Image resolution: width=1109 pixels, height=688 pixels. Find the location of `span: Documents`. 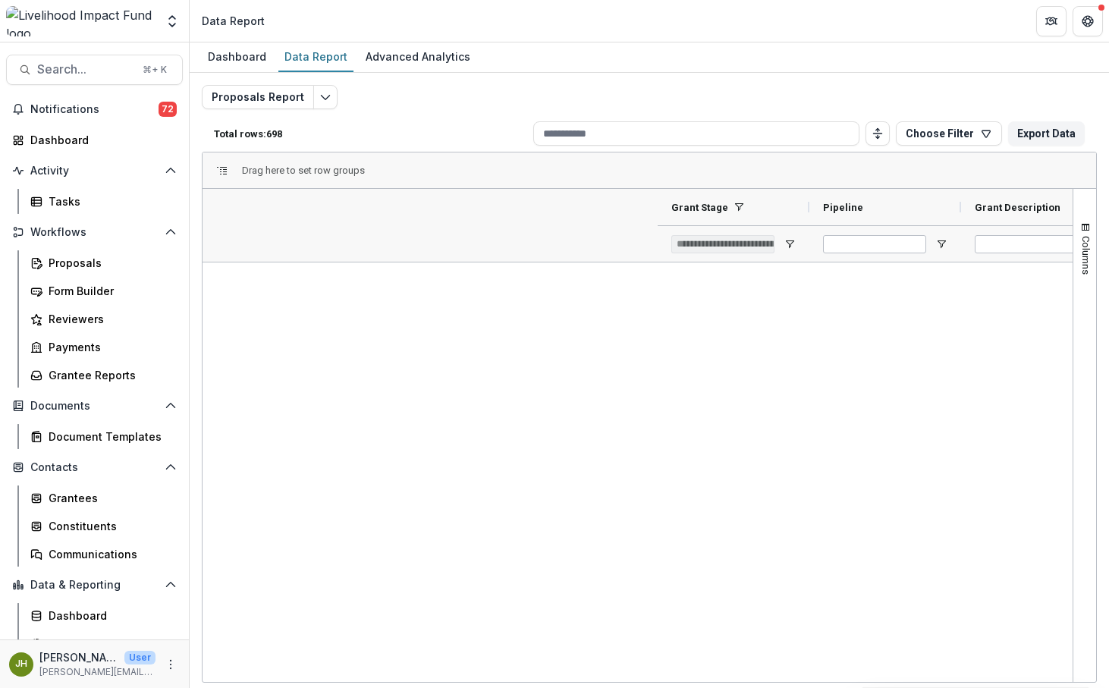

span: Documents is located at coordinates (94, 406).